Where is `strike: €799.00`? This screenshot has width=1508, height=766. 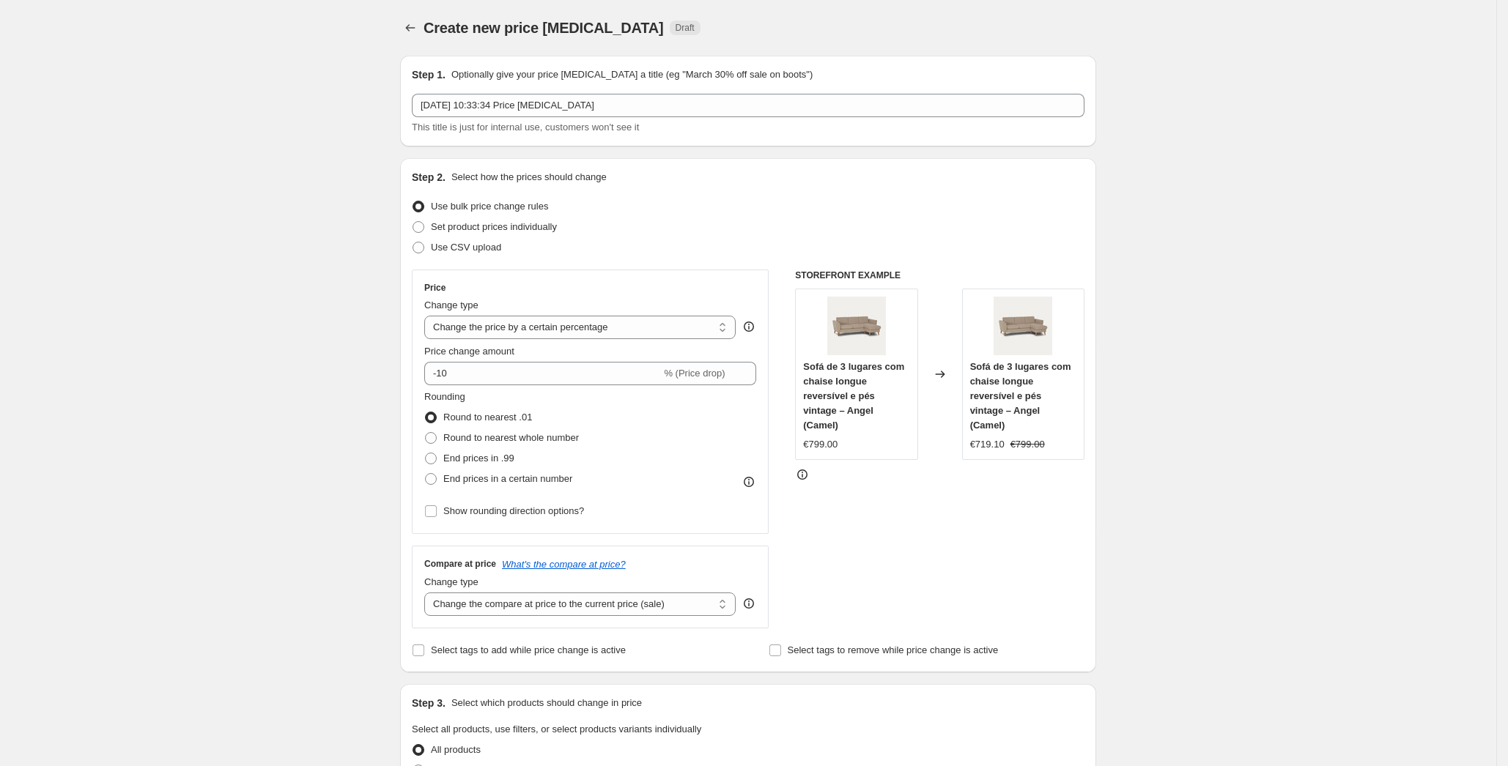
strike: €799.00 is located at coordinates (1027, 445).